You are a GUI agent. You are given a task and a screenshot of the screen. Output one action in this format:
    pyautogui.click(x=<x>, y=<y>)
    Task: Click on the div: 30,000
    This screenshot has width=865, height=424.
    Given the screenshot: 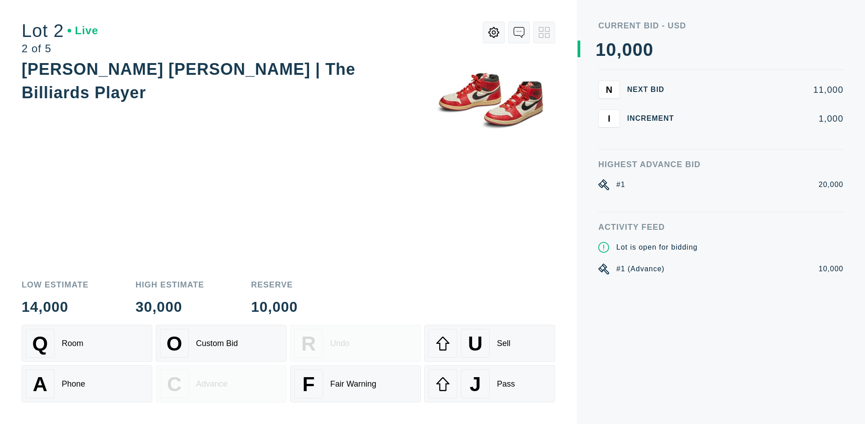 What is the action you would take?
    pyautogui.click(x=170, y=307)
    